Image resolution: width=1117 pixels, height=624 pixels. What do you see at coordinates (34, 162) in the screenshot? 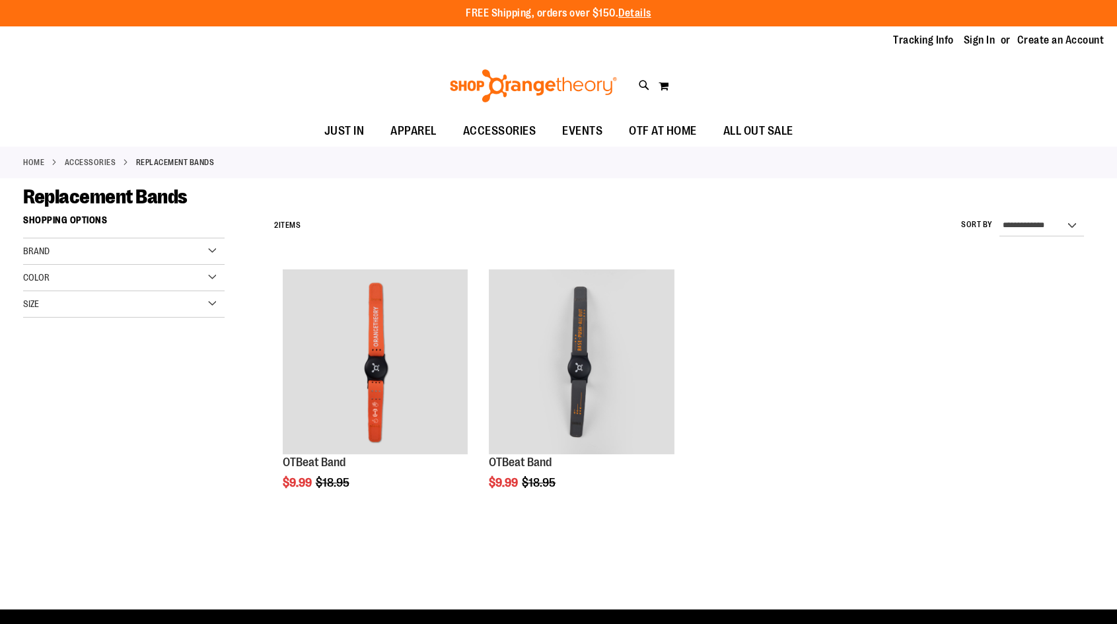
I see `a: Home` at bounding box center [34, 162].